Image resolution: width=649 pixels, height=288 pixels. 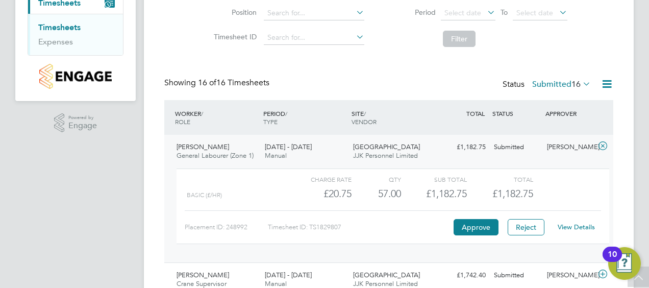 What do you see at coordinates (318, 179) in the screenshot?
I see `div: Charge rate` at bounding box center [318, 179].